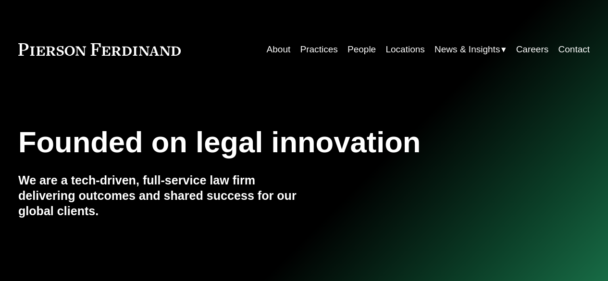 The image size is (608, 281). Describe the element at coordinates (161, 196) in the screenshot. I see `h4: We are a tech-driven, full-service law firm delivering outcomes and shared success for our global...` at that location.